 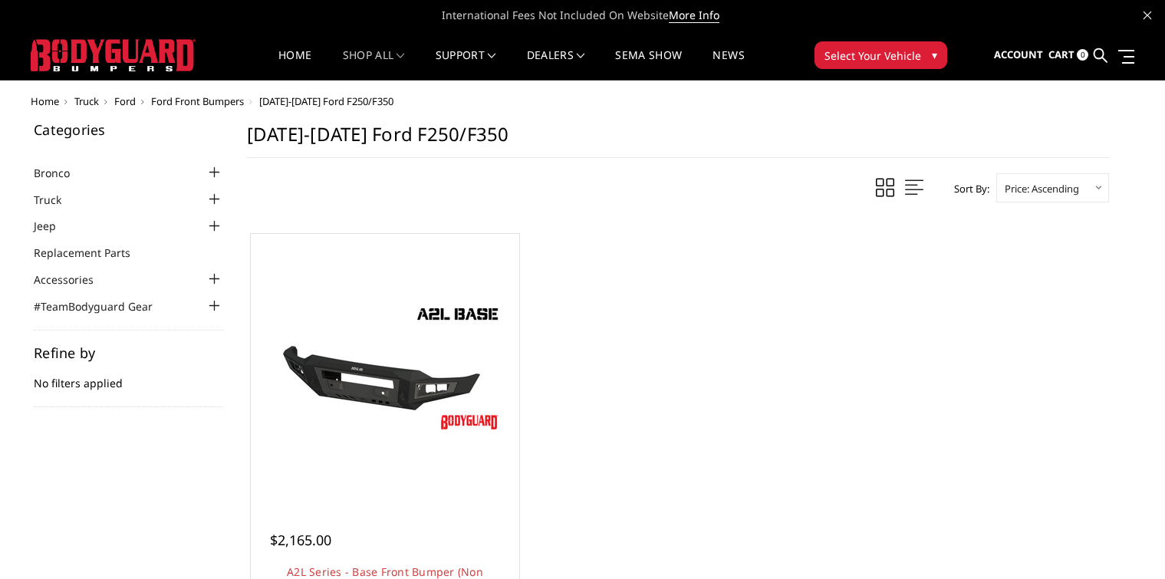 I want to click on span: Cart, so click(x=1062, y=54).